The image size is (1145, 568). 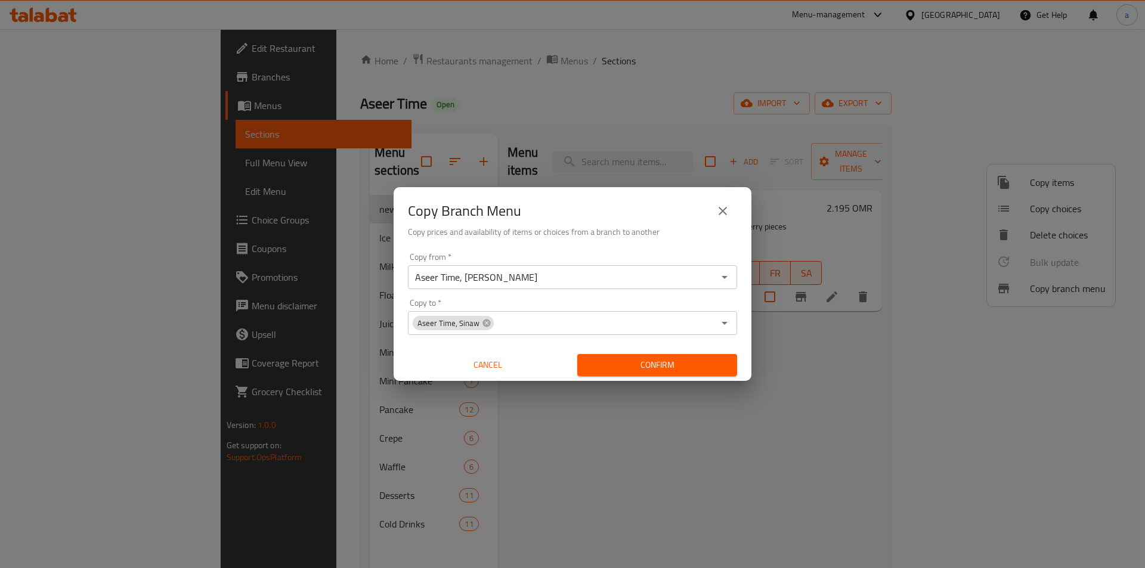 What do you see at coordinates (488, 365) in the screenshot?
I see `button: Cancel` at bounding box center [488, 365].